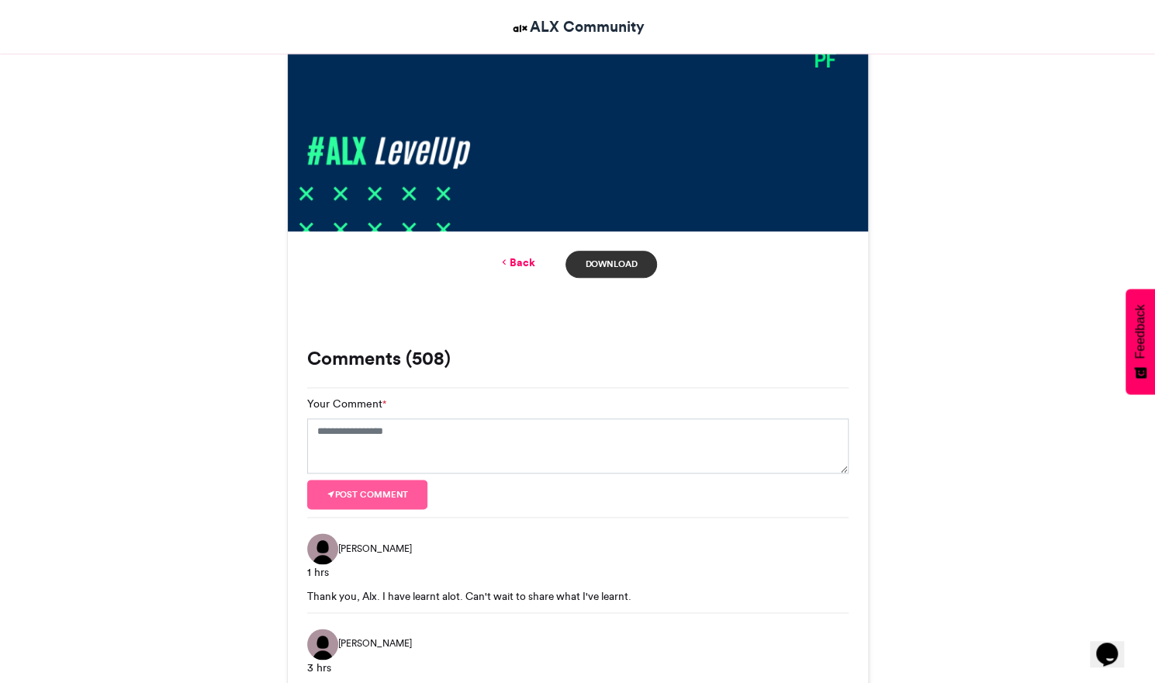  Describe the element at coordinates (578, 572) in the screenshot. I see `div: 1 hrs` at that location.